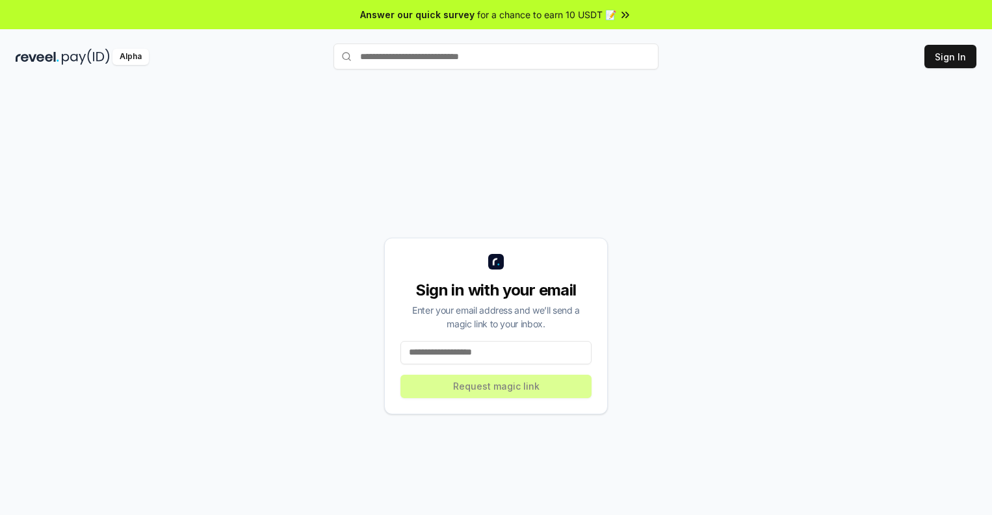 Image resolution: width=992 pixels, height=515 pixels. Describe the element at coordinates (950, 57) in the screenshot. I see `button: Sign In` at that location.